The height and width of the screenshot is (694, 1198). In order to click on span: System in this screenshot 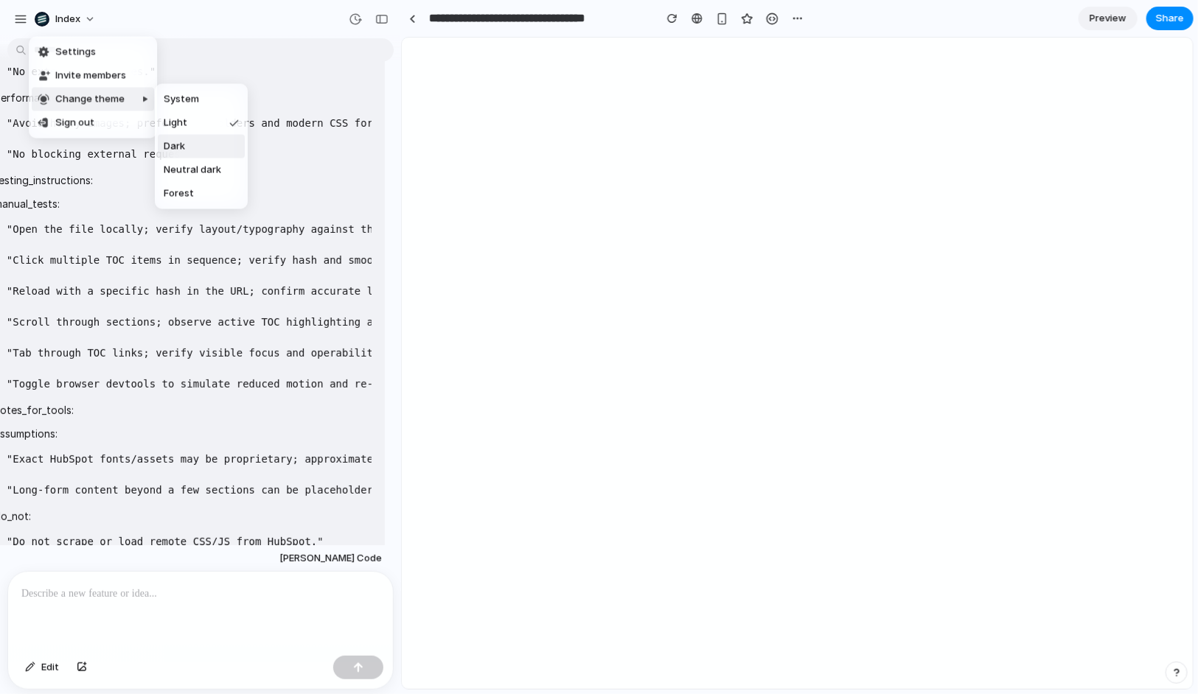, I will do `click(181, 100)`.